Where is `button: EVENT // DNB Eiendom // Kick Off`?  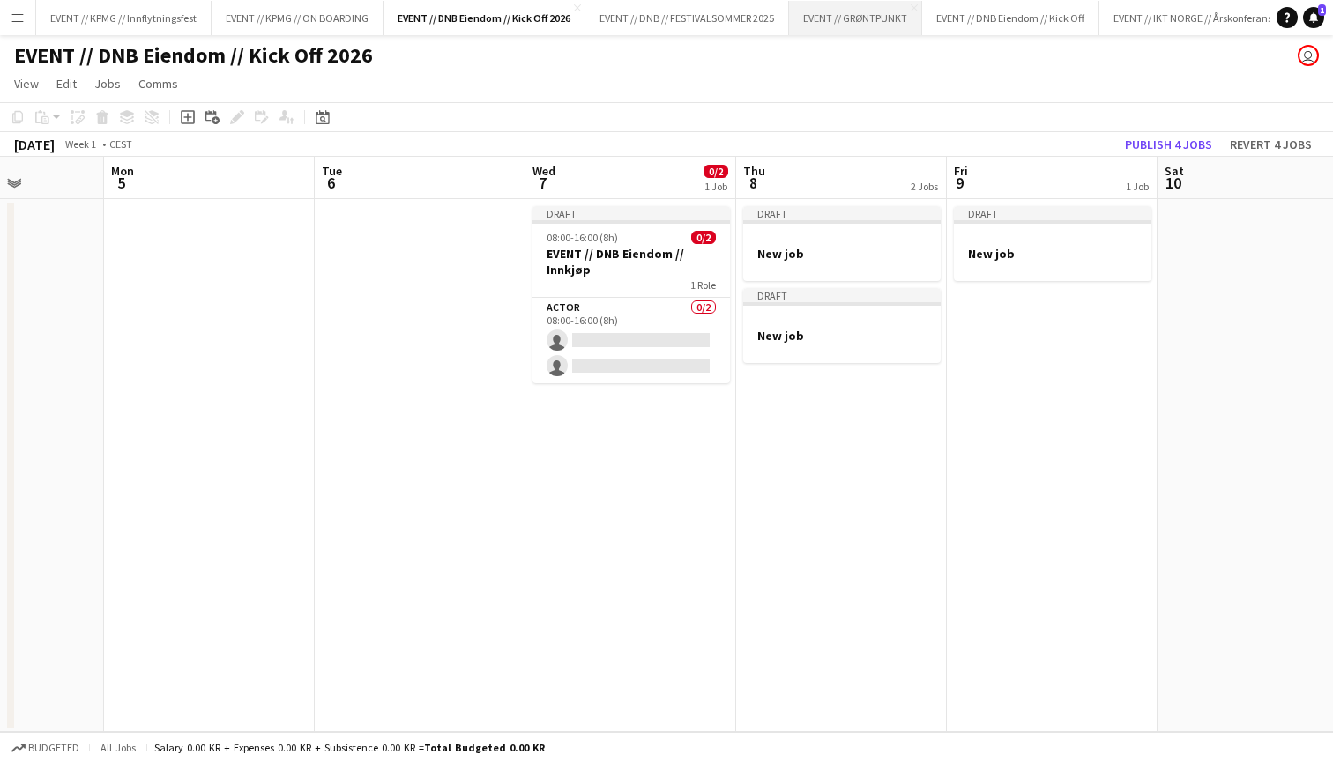
button: EVENT // DNB Eiendom // Kick Off is located at coordinates (1010, 18).